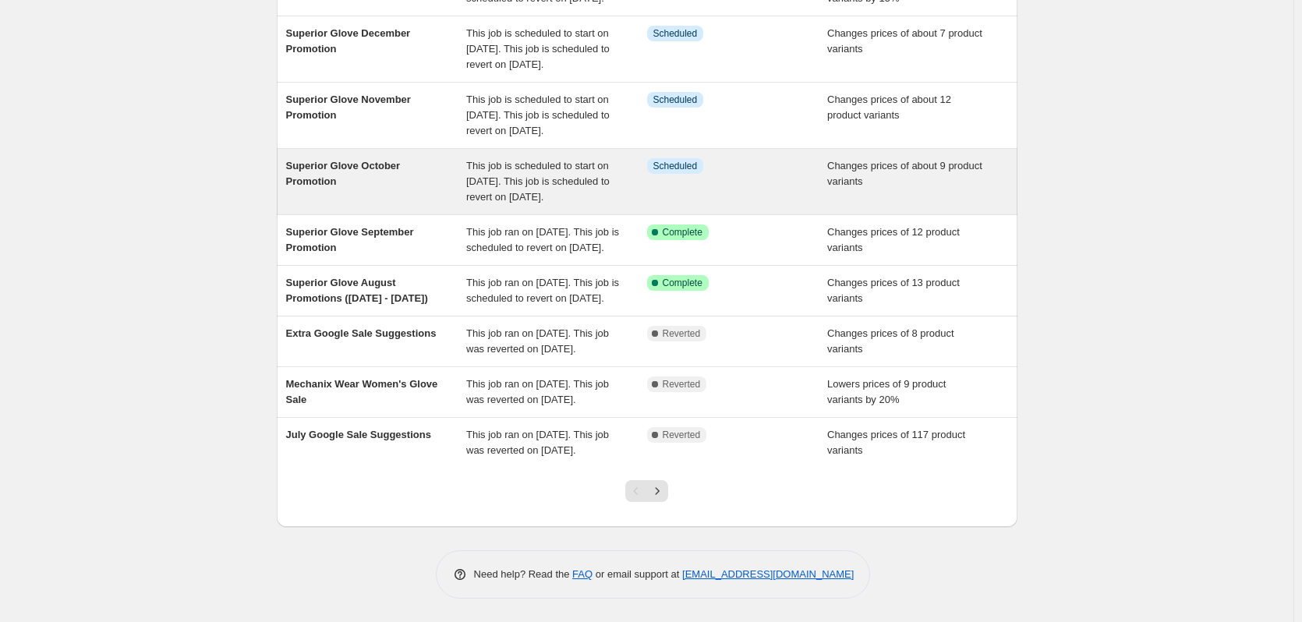  I want to click on a: FAQ, so click(582, 574).